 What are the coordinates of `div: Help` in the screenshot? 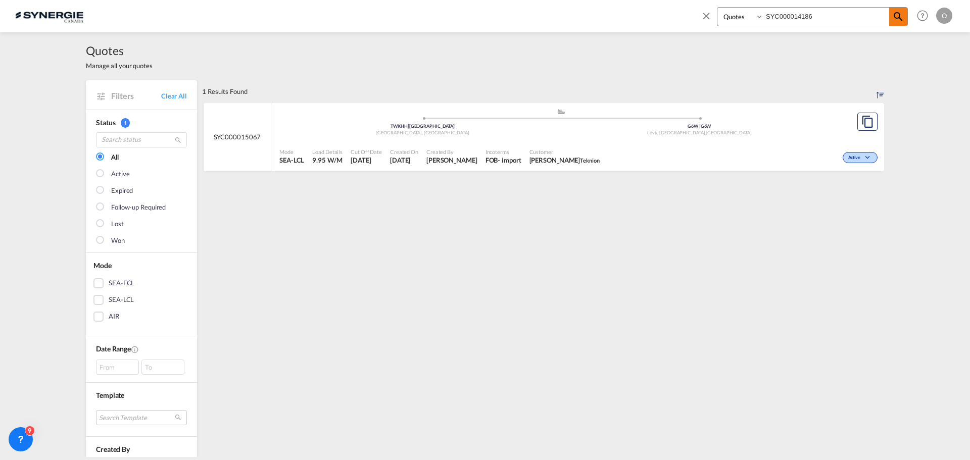 It's located at (925, 16).